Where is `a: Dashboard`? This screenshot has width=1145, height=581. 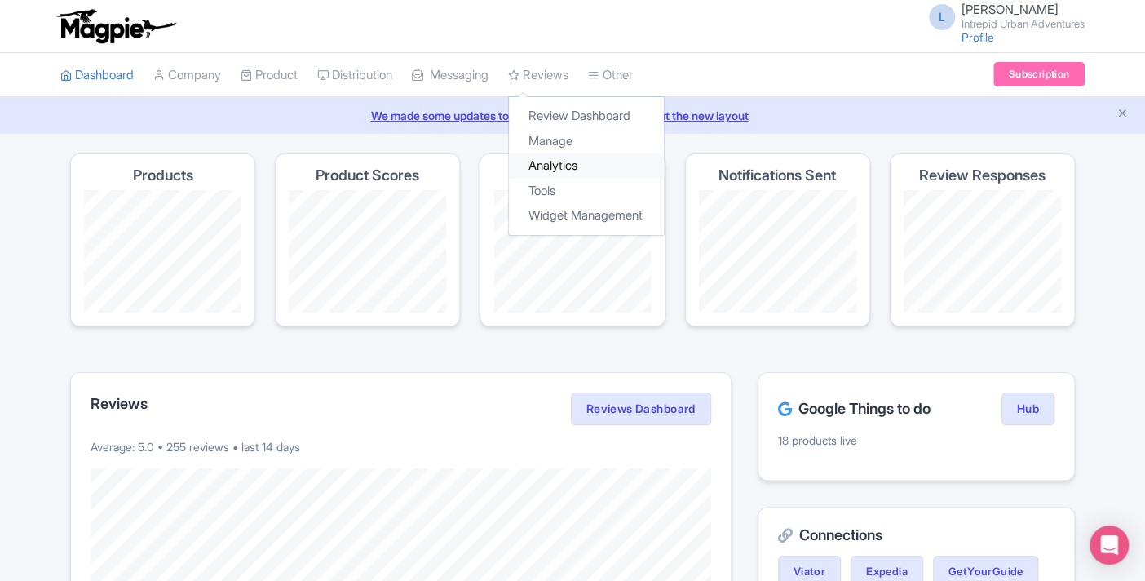 a: Dashboard is located at coordinates (97, 75).